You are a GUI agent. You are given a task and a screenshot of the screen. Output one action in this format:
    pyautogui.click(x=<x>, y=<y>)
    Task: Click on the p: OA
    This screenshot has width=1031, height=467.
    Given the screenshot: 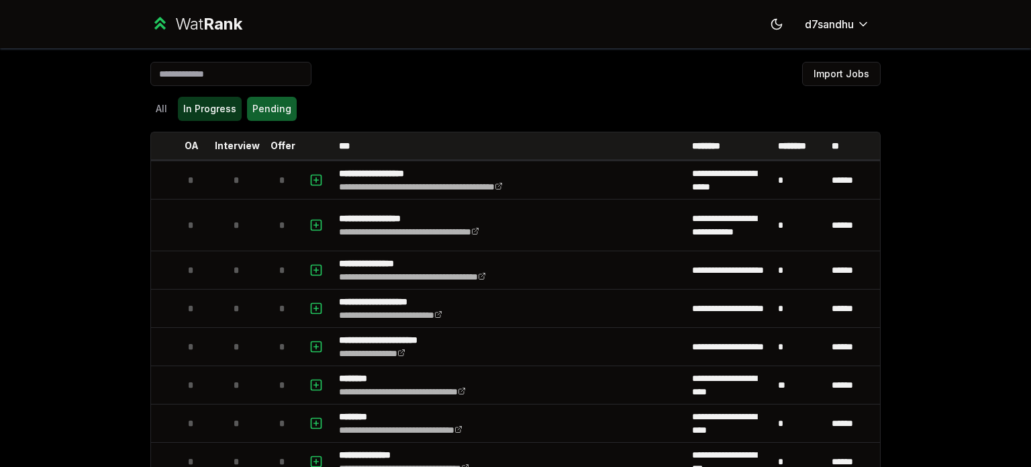 What is the action you would take?
    pyautogui.click(x=191, y=146)
    